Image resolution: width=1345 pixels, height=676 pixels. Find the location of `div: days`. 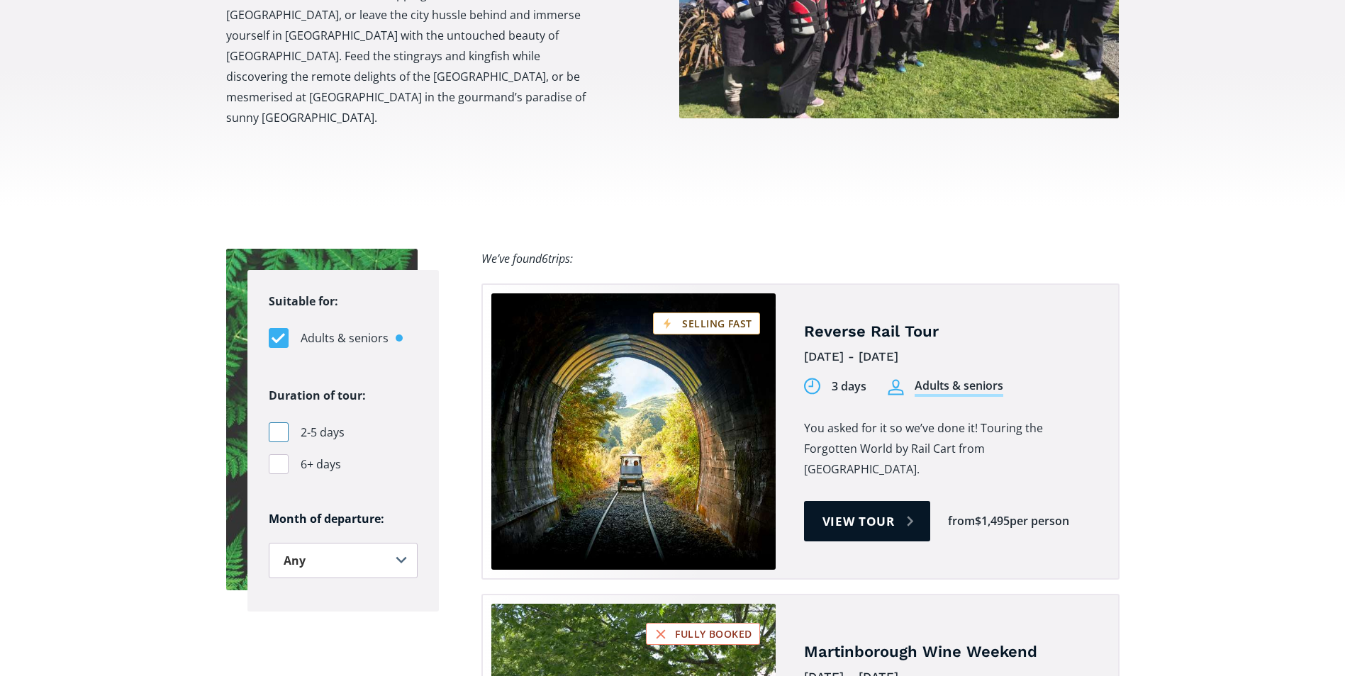

div: days is located at coordinates (854, 386).